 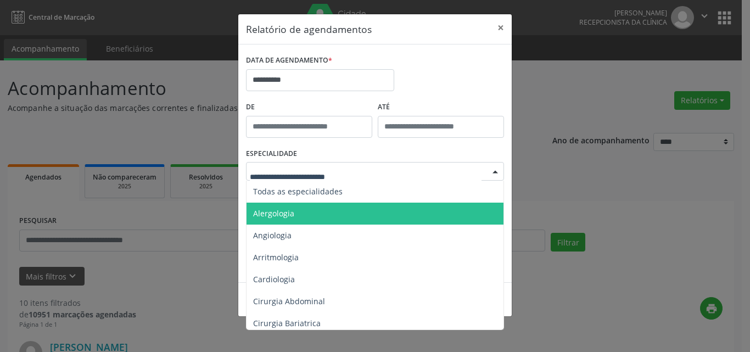 What do you see at coordinates (501, 27) in the screenshot?
I see `button: Close` at bounding box center [501, 27].